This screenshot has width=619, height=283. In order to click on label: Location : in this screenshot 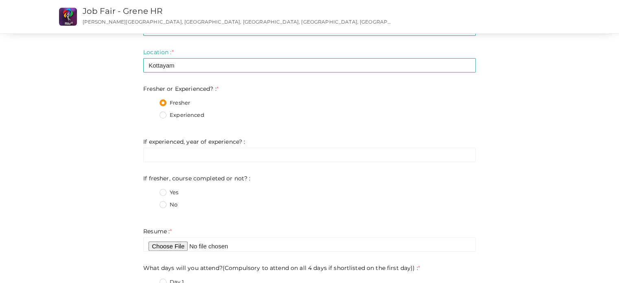, I will do `click(158, 52)`.